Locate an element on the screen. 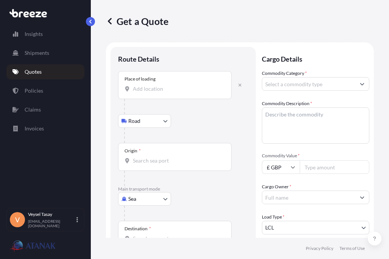 This screenshot has height=259, width=389. p: Get a Quote is located at coordinates (137, 21).